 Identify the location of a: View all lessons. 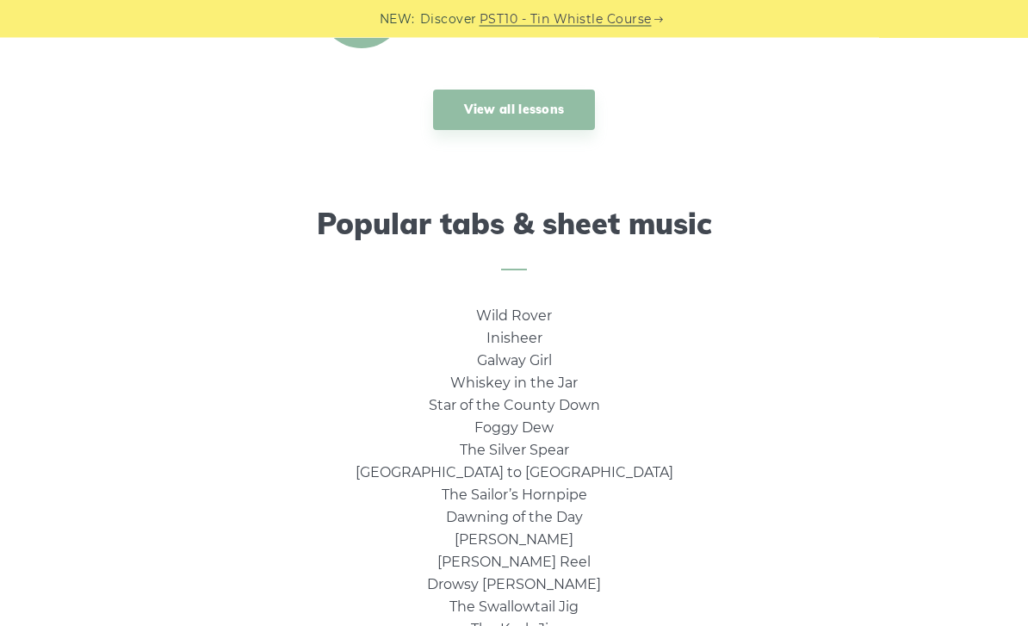
(514, 110).